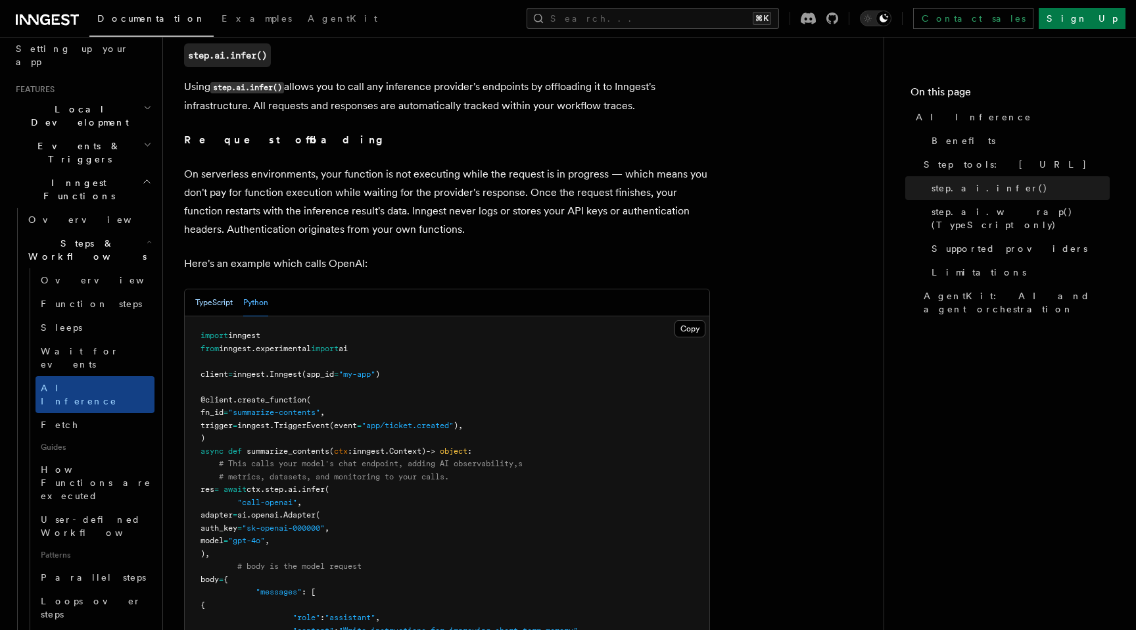  I want to click on a: AI Inference, so click(1010, 117).